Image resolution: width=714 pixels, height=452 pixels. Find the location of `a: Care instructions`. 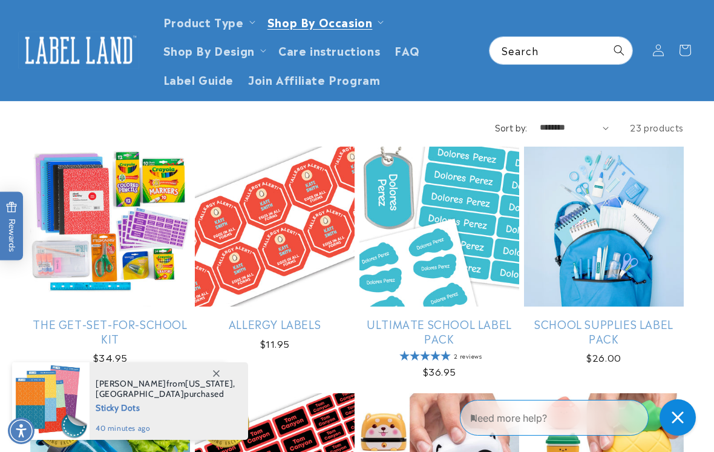

a: Care instructions is located at coordinates (329, 50).